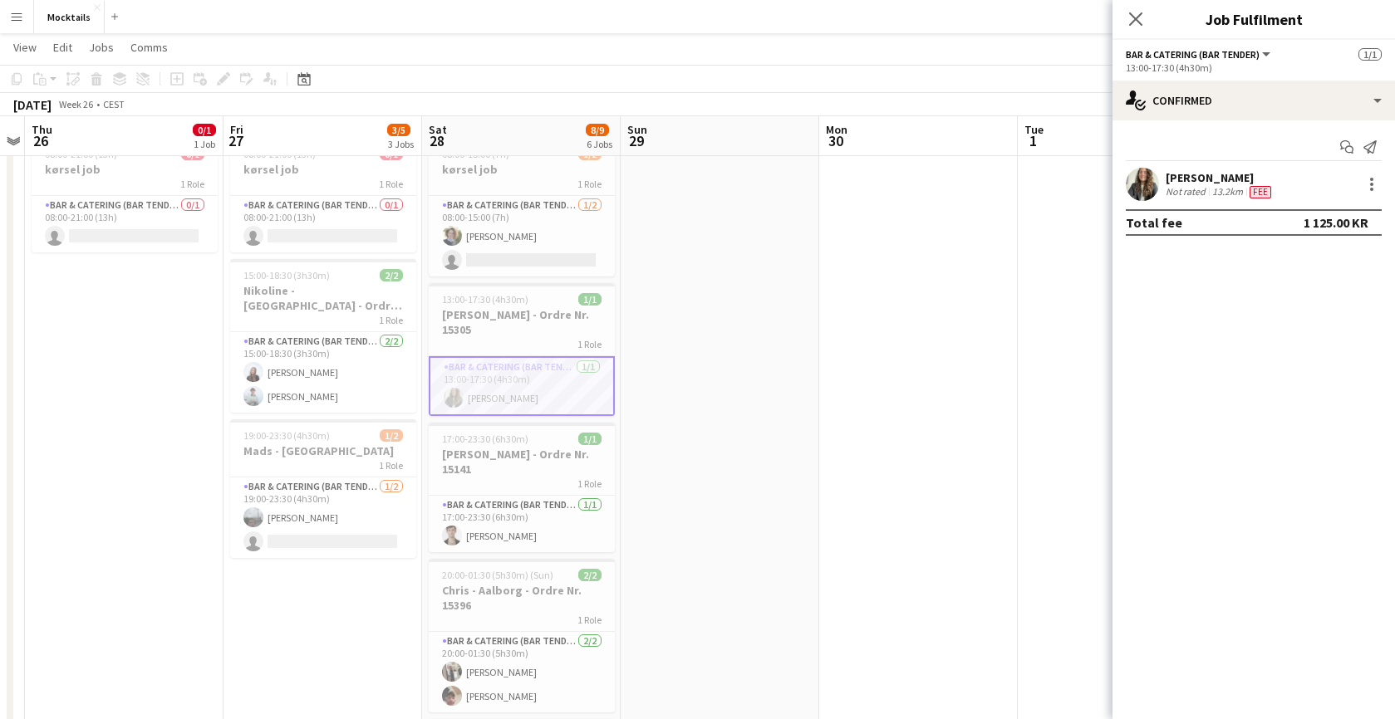 Image resolution: width=1395 pixels, height=719 pixels. What do you see at coordinates (1199, 54) in the screenshot?
I see `button: Bar & Catering (Bar Tender)` at bounding box center [1199, 54].